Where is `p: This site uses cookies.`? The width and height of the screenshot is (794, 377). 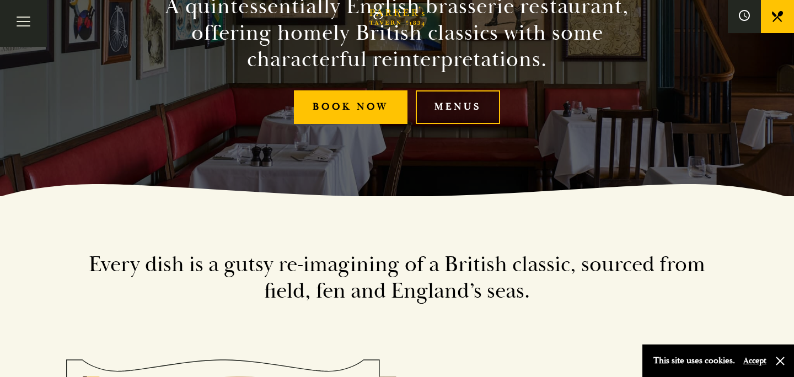 p: This site uses cookies. is located at coordinates (694, 360).